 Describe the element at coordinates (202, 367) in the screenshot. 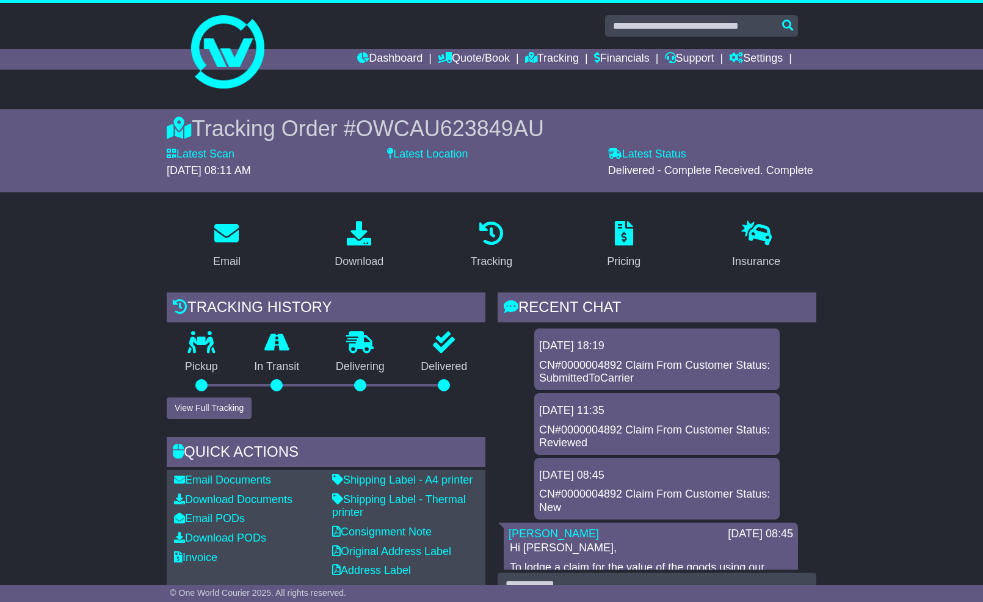

I see `p: Pickup` at that location.